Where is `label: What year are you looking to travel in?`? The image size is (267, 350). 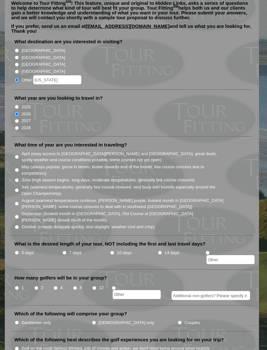 label: What year are you looking to travel in? is located at coordinates (59, 98).